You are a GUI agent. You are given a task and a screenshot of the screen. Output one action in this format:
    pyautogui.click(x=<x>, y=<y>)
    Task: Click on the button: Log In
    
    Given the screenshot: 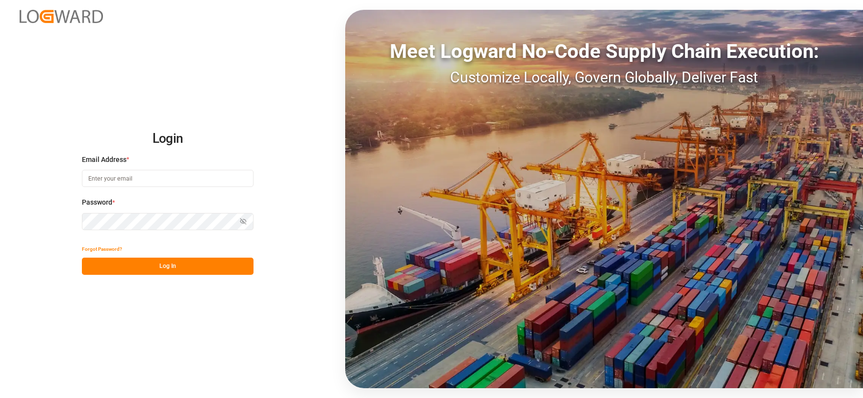 What is the action you would take?
    pyautogui.click(x=168, y=266)
    